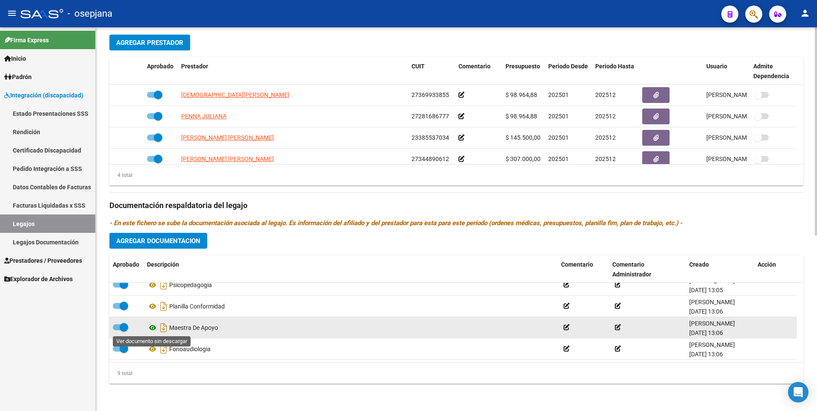 The width and height of the screenshot is (817, 411). I want to click on span: Padrón, so click(18, 77).